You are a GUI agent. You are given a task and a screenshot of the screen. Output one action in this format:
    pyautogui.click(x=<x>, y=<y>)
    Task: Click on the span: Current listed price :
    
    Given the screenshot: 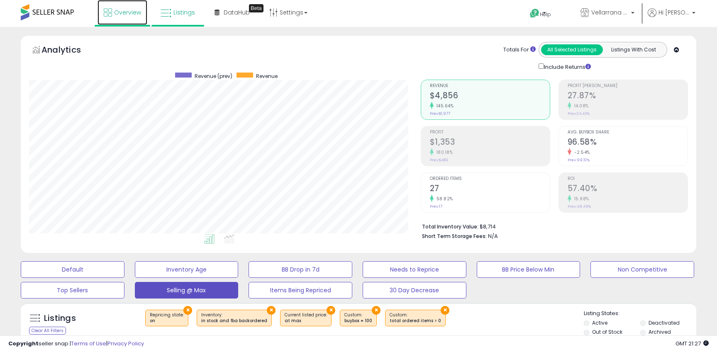 What is the action you would take?
    pyautogui.click(x=306, y=318)
    